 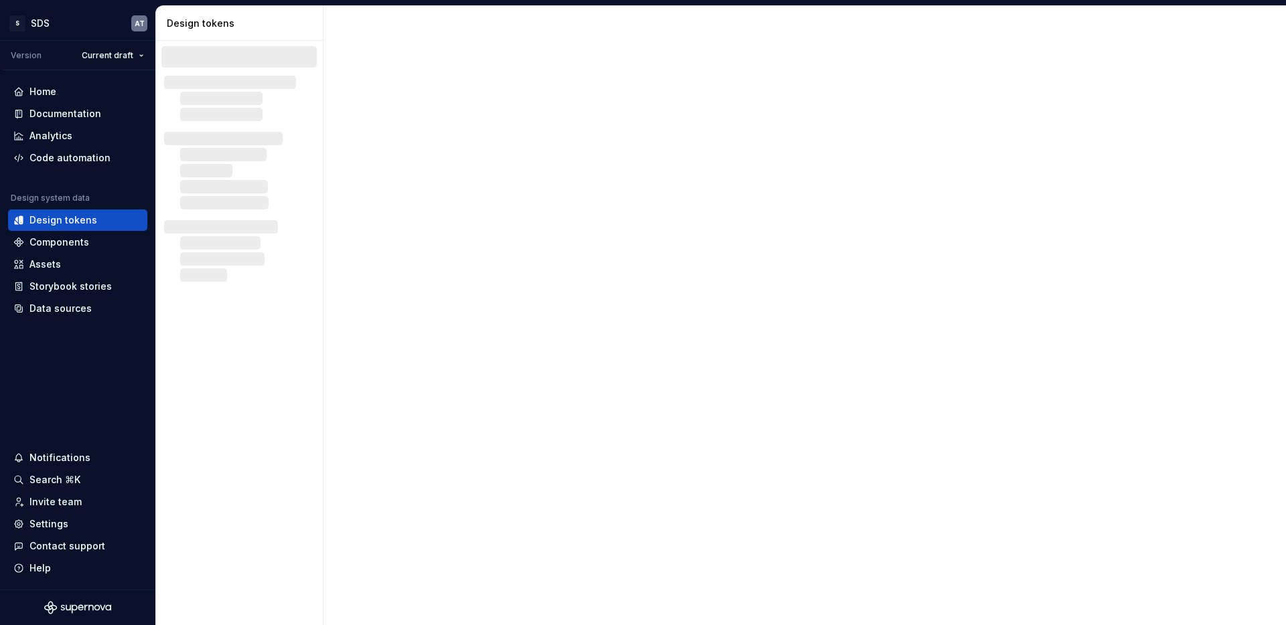 What do you see at coordinates (60, 458) in the screenshot?
I see `div: Notifications` at bounding box center [60, 458].